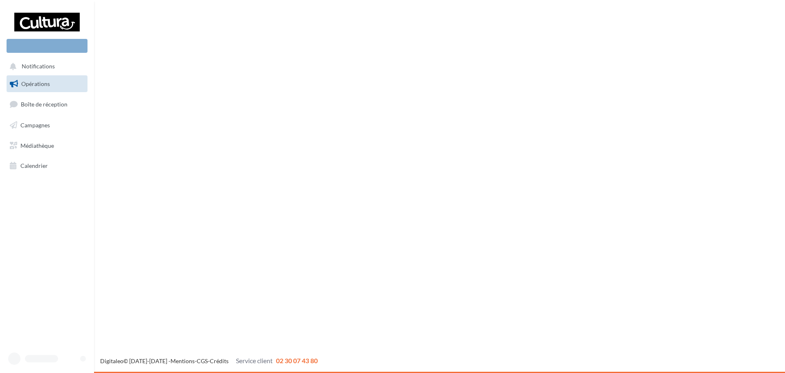 This screenshot has height=373, width=785. What do you see at coordinates (47, 166) in the screenshot?
I see `a: Calendrier` at bounding box center [47, 166].